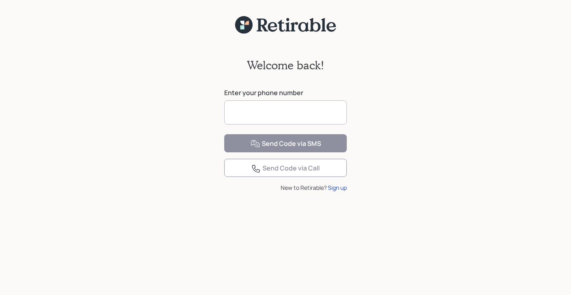  Describe the element at coordinates (285, 187) in the screenshot. I see `div: New to Retirable?` at that location.